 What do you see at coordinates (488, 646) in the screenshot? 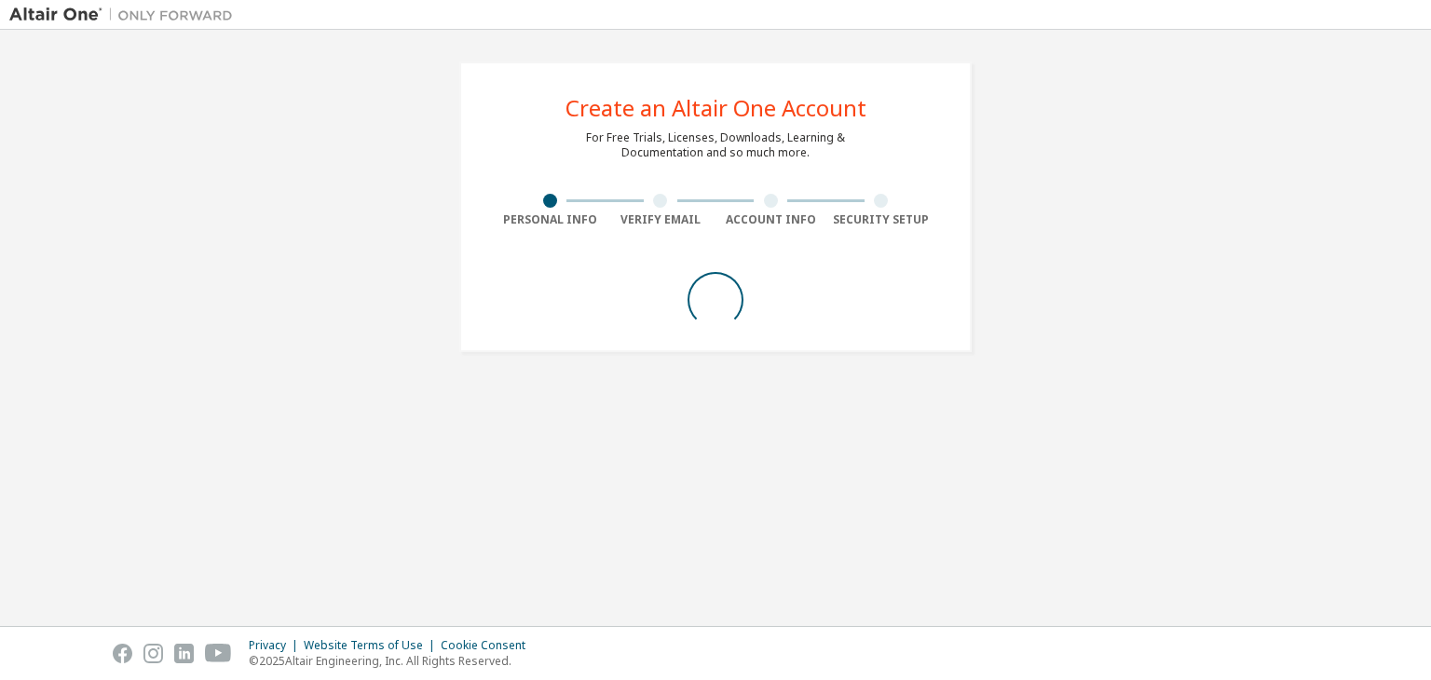
I see `div: Cookie Consent` at bounding box center [488, 646].